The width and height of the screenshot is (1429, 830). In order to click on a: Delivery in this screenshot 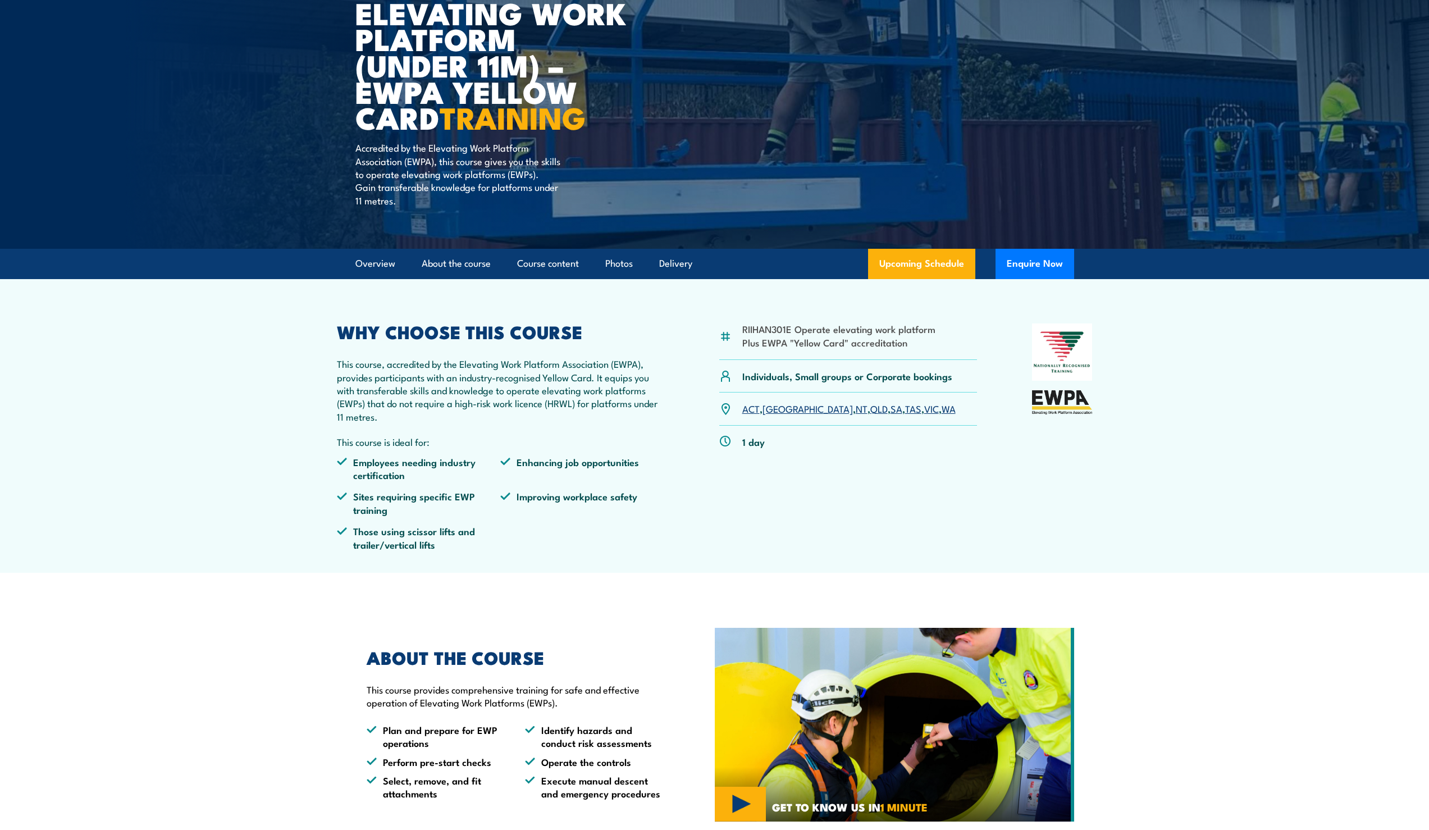, I will do `click(676, 263)`.